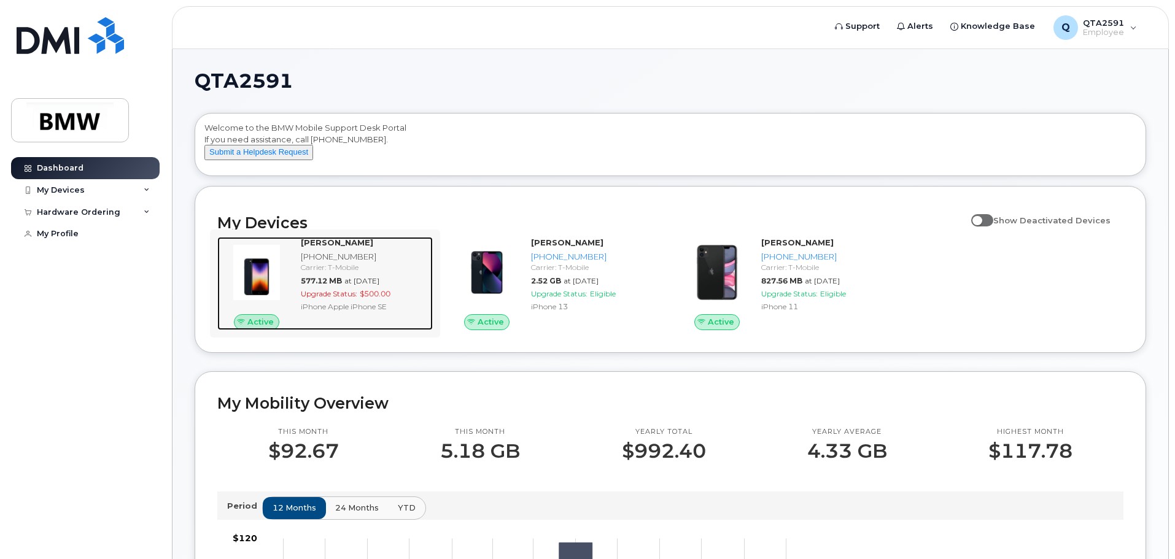  Describe the element at coordinates (976, 214) in the screenshot. I see `input: Show Deactivated Devices` at that location.